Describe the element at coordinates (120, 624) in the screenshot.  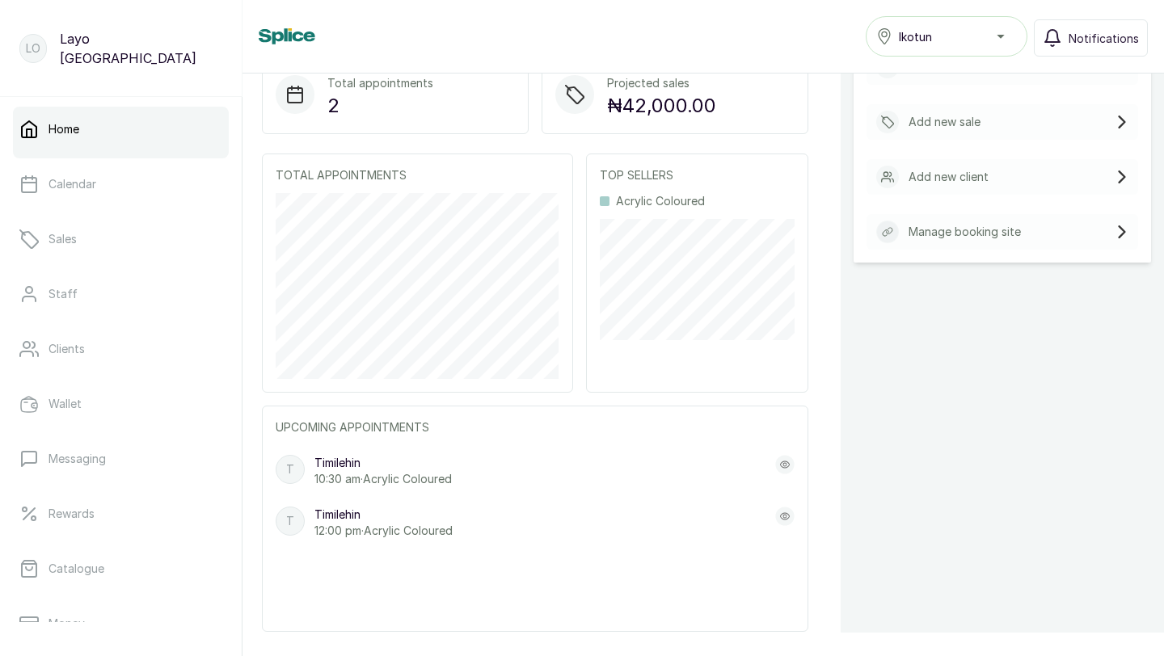
I see `a: Money` at that location.